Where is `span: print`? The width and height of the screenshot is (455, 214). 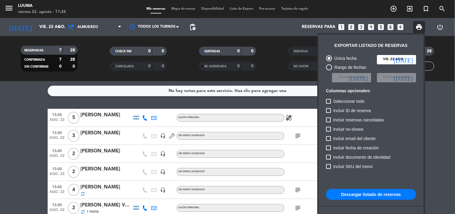
span: print is located at coordinates (420, 27).